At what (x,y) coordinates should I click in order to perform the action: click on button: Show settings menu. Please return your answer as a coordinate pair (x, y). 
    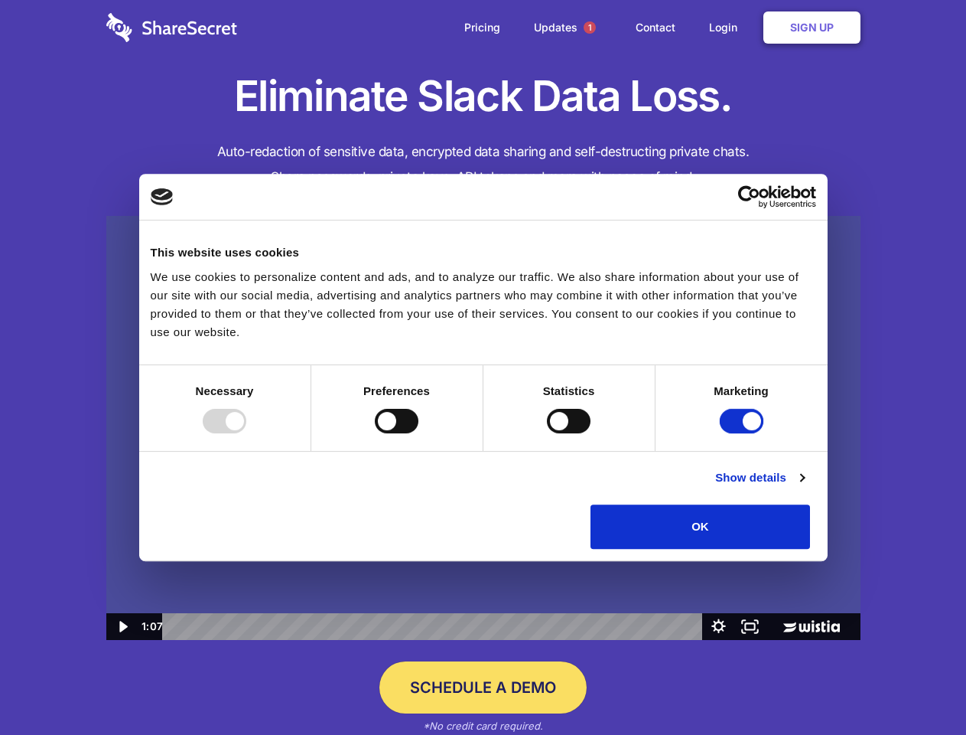
    Looking at the image, I should click on (718, 626).